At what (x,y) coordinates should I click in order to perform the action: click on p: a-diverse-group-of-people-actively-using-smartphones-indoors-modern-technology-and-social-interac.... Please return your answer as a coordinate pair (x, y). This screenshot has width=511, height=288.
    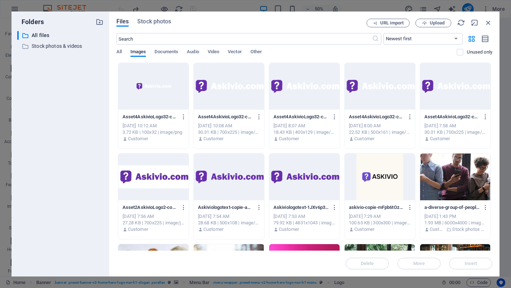
    Looking at the image, I should click on (452, 207).